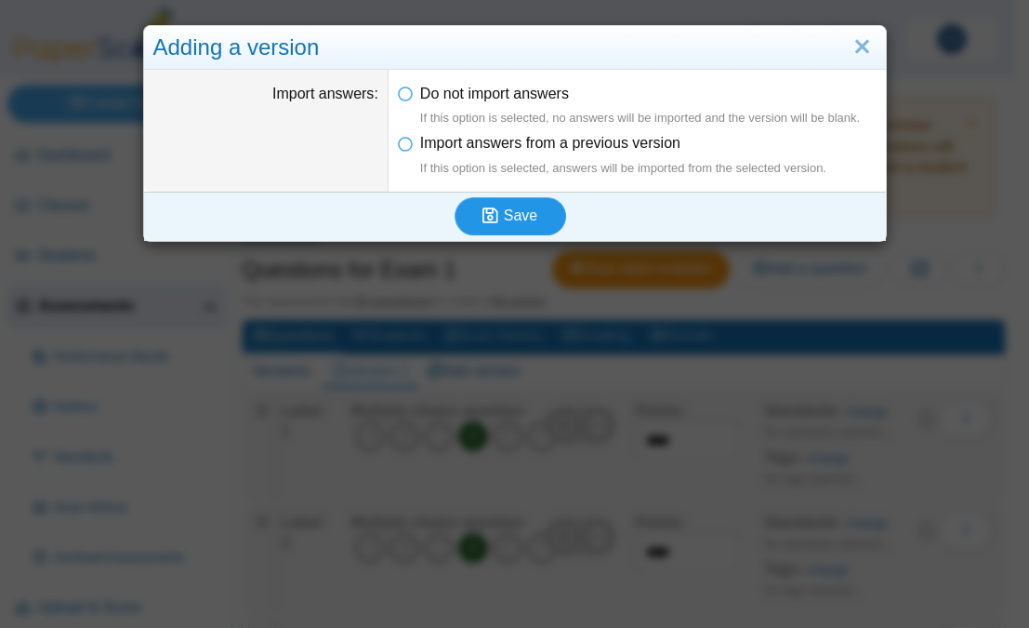 This screenshot has width=1029, height=628. I want to click on div: If this option is selected, no answers will be imported and the version will be blank., so click(640, 118).